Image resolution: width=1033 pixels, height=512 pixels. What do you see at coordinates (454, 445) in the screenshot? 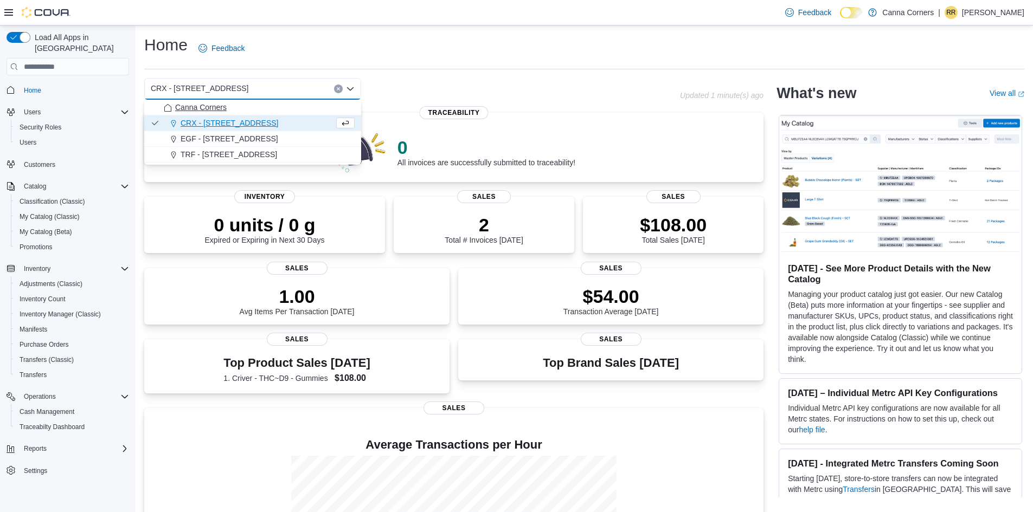
I see `h4: Average Transactions per Hour` at bounding box center [454, 445].